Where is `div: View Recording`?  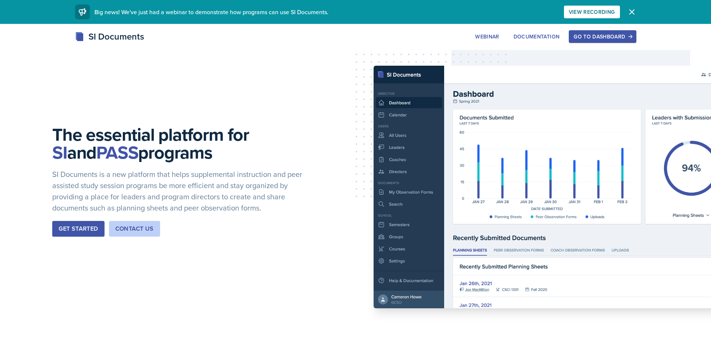
div: View Recording is located at coordinates (592, 12).